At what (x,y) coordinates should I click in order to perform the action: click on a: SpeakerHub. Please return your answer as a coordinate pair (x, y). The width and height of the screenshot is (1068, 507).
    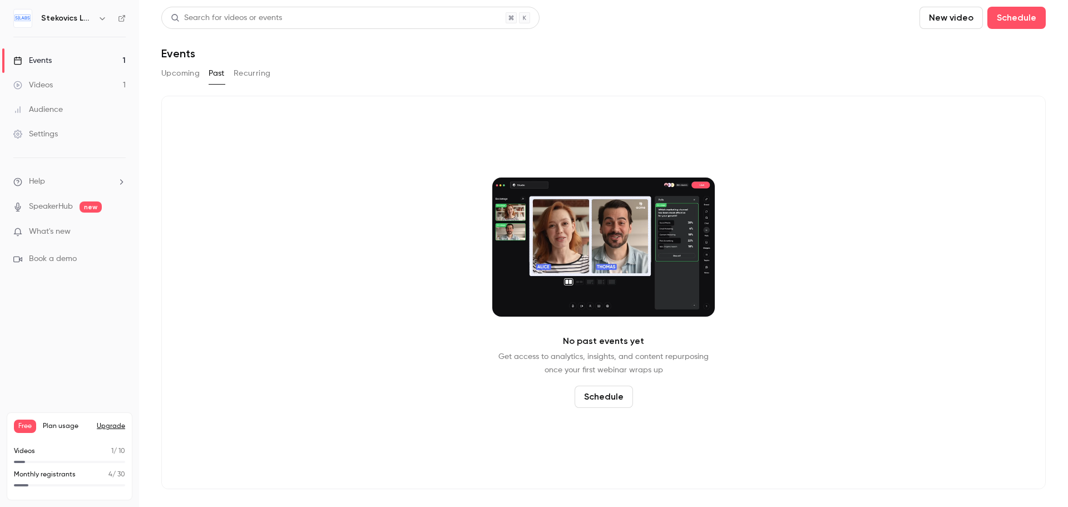
    Looking at the image, I should click on (51, 206).